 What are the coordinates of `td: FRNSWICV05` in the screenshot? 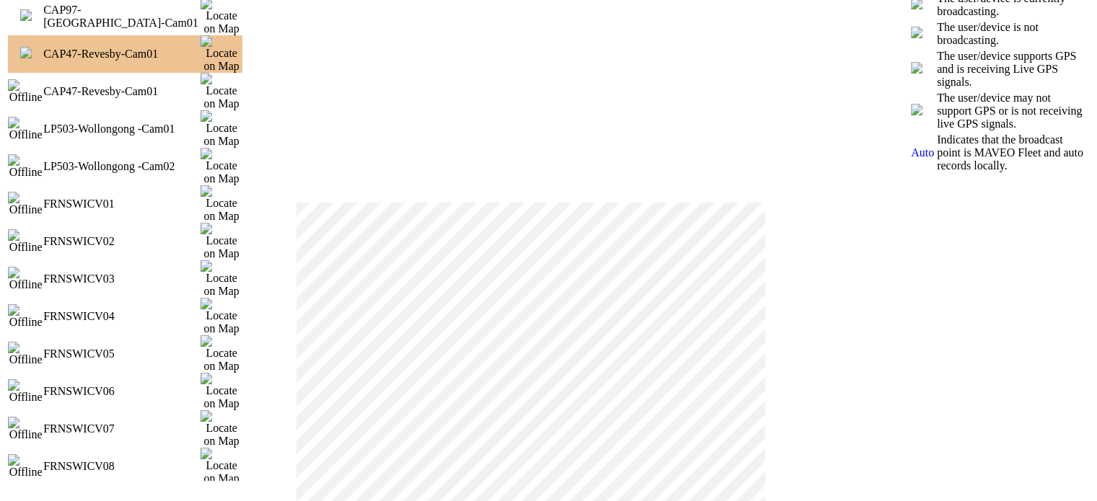 It's located at (122, 354).